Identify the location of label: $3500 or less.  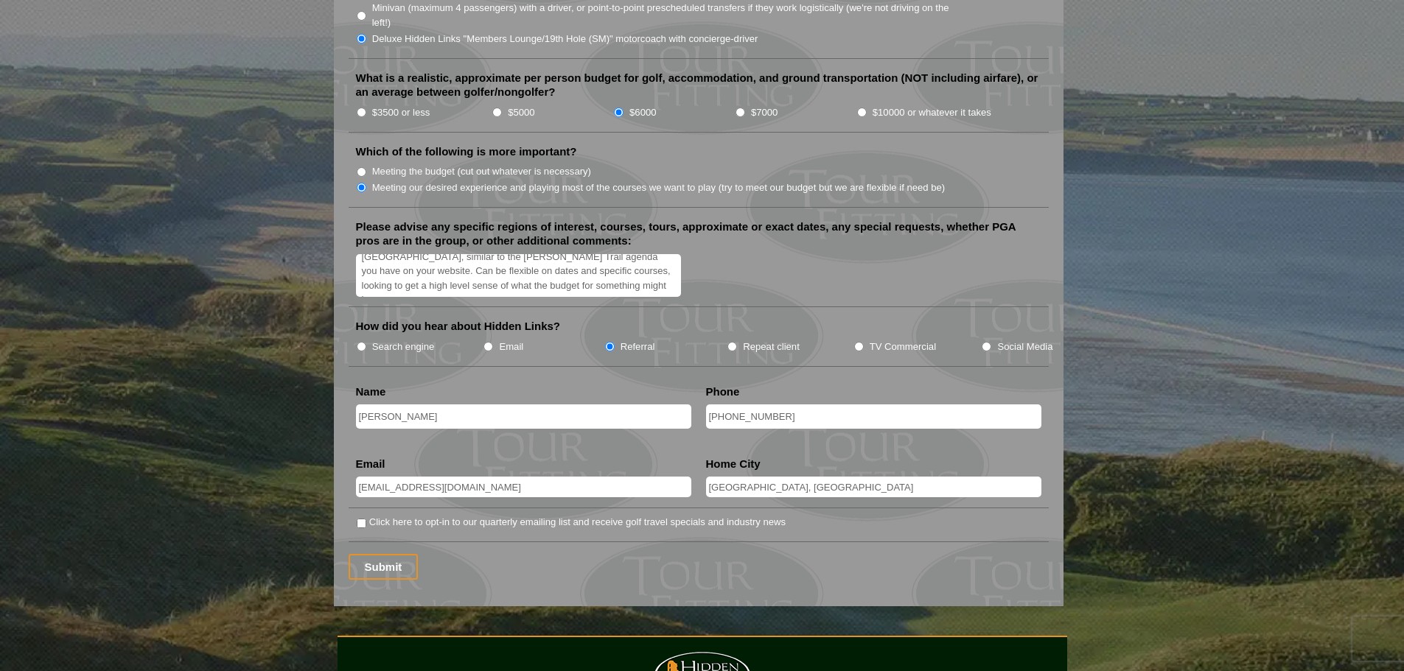
(401, 113).